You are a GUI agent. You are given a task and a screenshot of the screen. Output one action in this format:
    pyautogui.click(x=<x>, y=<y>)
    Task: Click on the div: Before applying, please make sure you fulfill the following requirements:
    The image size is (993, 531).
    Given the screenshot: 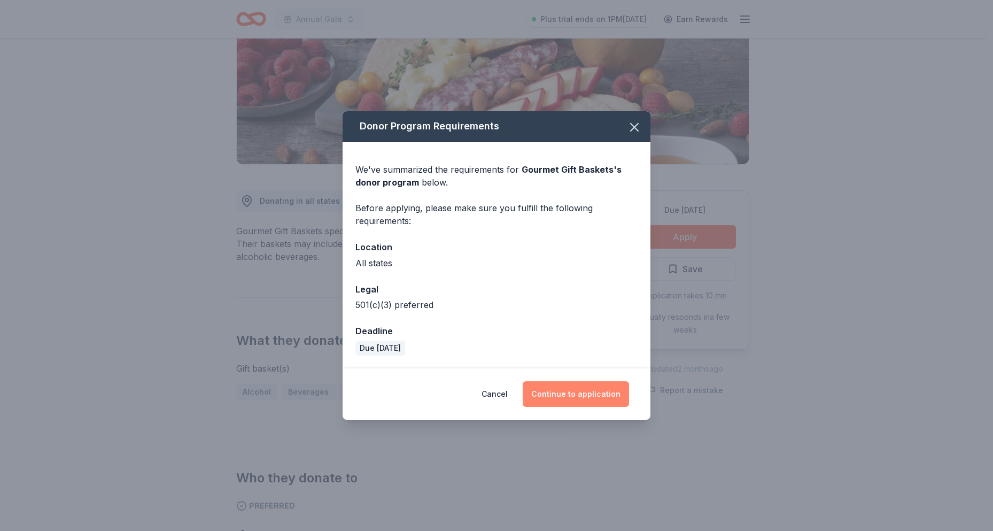 What is the action you would take?
    pyautogui.click(x=497, y=214)
    